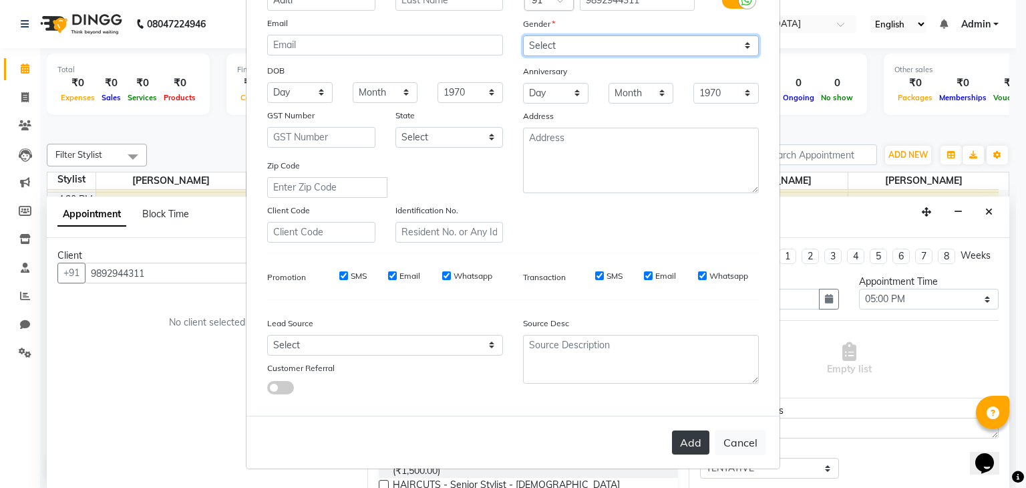  I want to click on label: Promotion, so click(287, 277).